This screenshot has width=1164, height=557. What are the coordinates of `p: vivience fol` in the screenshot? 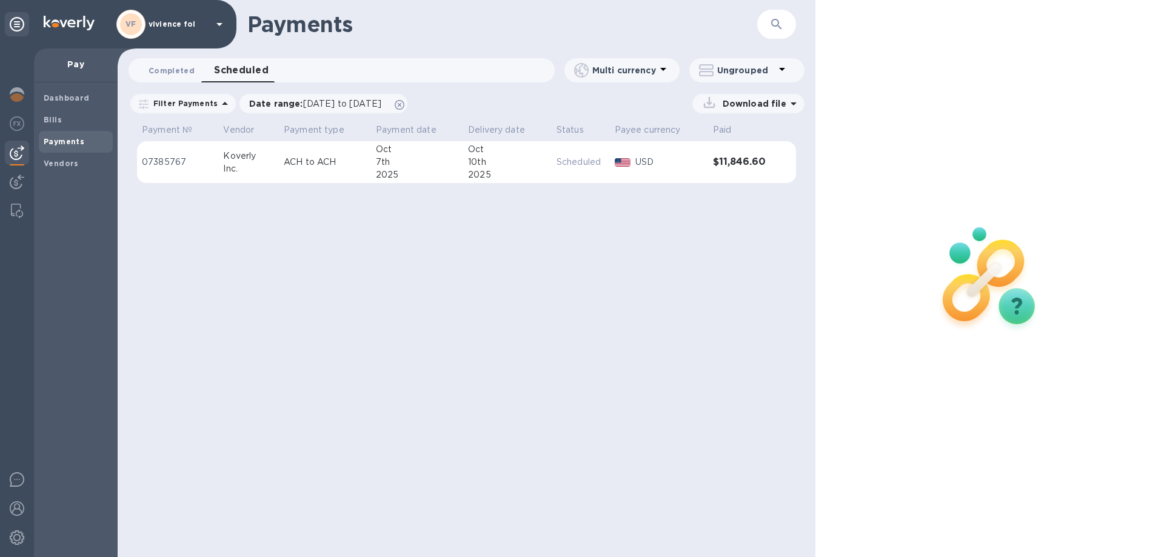 It's located at (179, 24).